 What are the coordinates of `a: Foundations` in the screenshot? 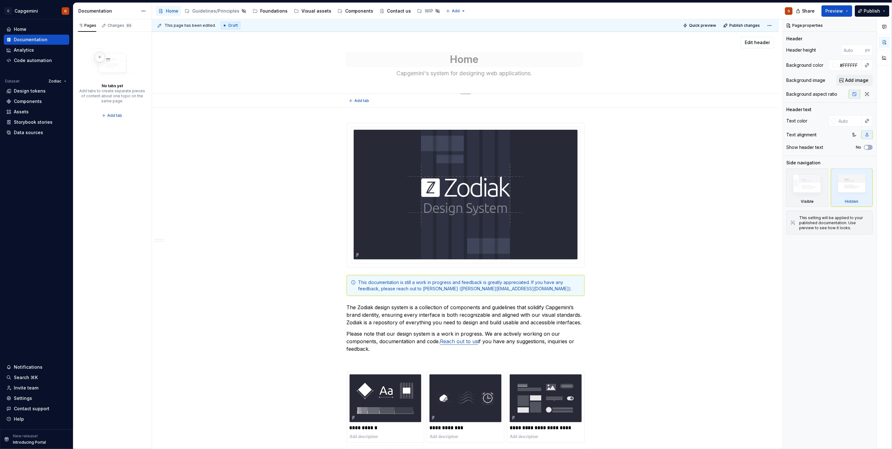 It's located at (270, 11).